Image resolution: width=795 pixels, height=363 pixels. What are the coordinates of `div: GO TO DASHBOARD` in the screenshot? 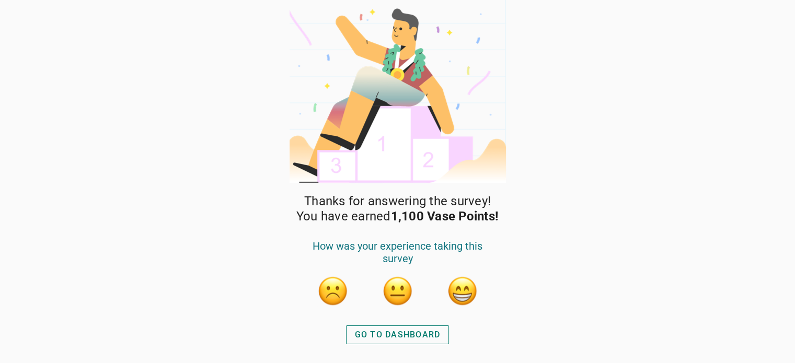 It's located at (398, 335).